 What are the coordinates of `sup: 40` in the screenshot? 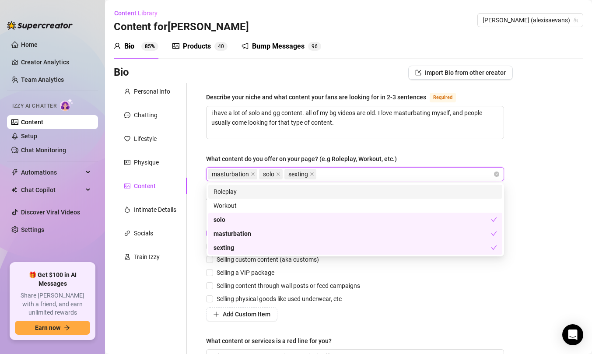 It's located at (221, 46).